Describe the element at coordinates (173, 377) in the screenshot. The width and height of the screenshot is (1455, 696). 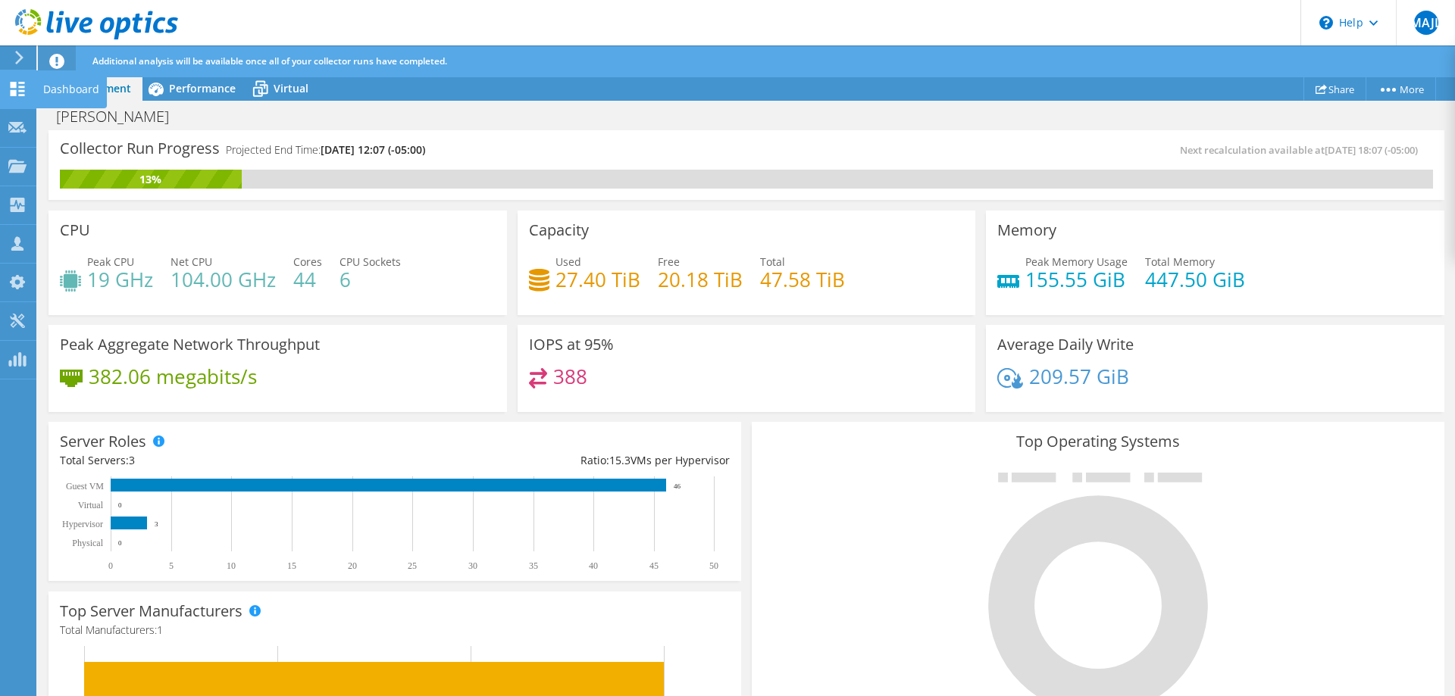
I see `h4: 382.06 megabits/s` at that location.